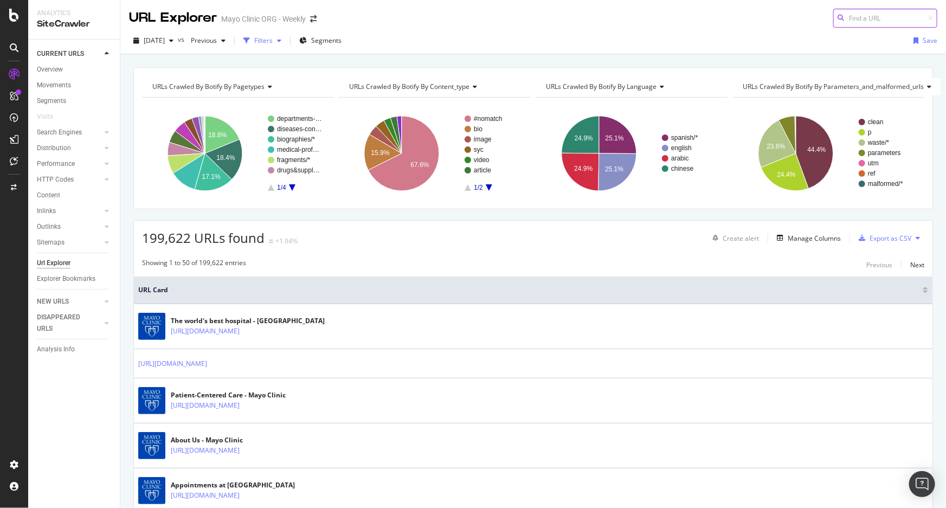 The image size is (946, 508). What do you see at coordinates (917, 264) in the screenshot?
I see `button: Next` at bounding box center [917, 264].